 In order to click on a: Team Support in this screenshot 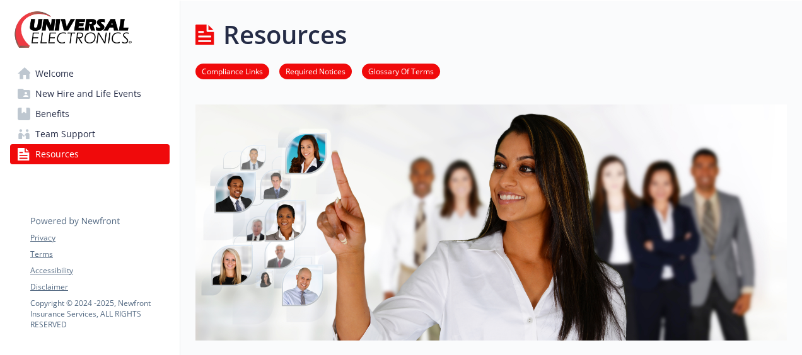, I will do `click(89, 134)`.